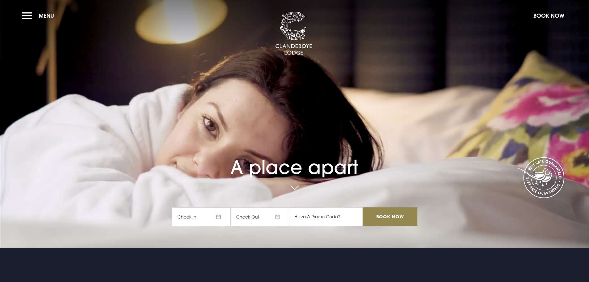  What do you see at coordinates (39, 15) in the screenshot?
I see `button: Menu` at bounding box center [39, 15].